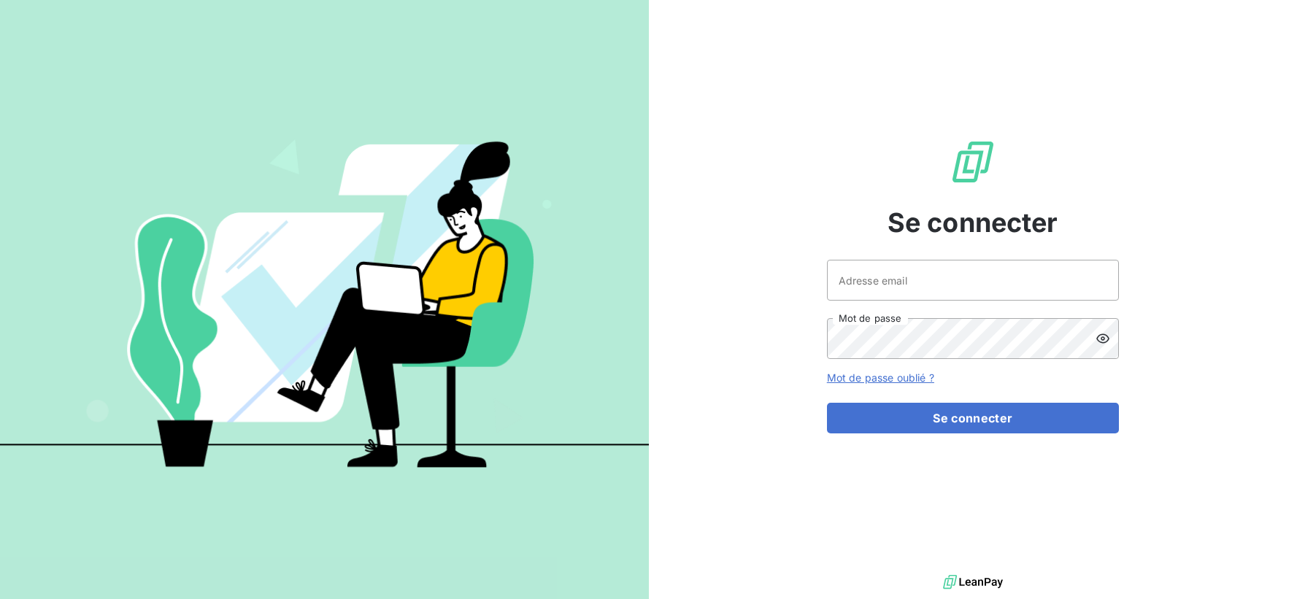 This screenshot has height=599, width=1297. I want to click on img: logo, so click(973, 582).